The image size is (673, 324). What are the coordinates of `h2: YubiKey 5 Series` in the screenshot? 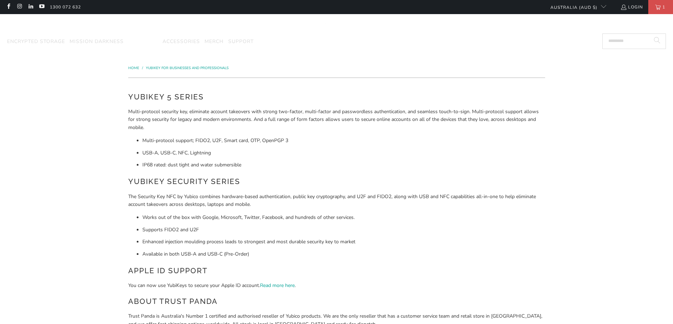 It's located at (336, 97).